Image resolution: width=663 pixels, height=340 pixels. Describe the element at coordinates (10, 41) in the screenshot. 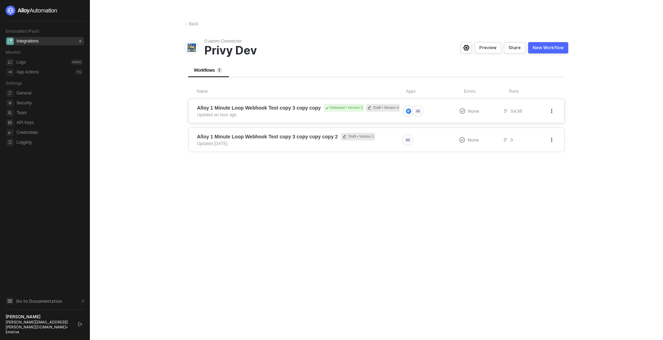

I see `span: integrations` at that location.